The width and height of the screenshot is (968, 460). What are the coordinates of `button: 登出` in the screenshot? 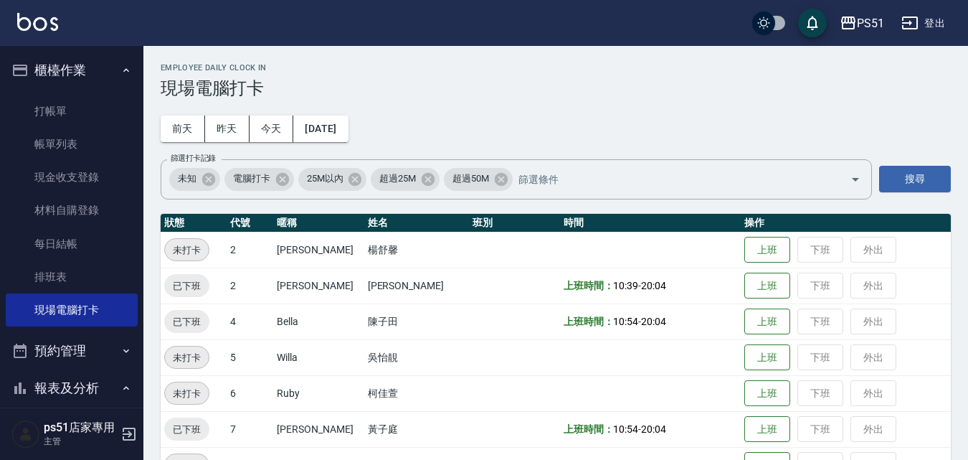 It's located at (923, 23).